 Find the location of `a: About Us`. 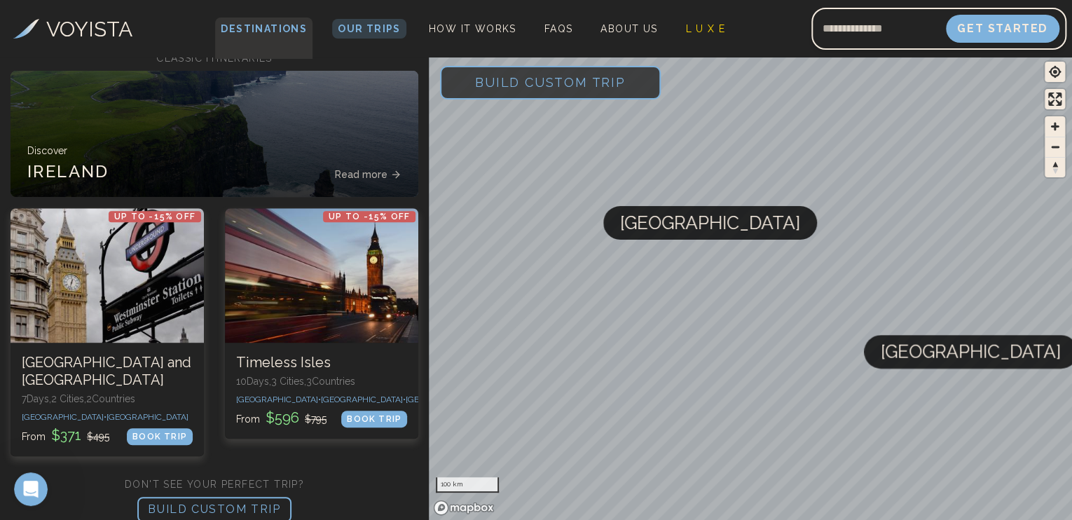

a: About Us is located at coordinates (628, 29).